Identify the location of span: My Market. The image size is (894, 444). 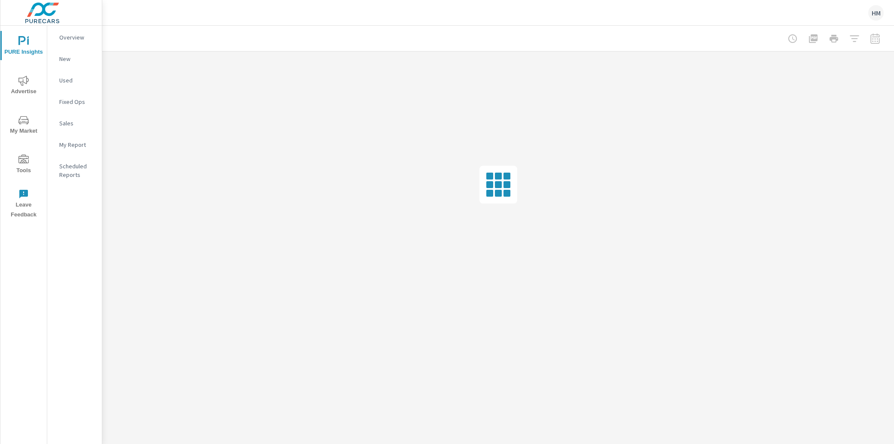
(24, 125).